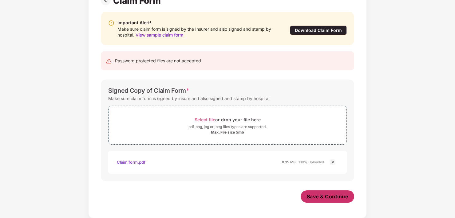  What do you see at coordinates (327, 197) in the screenshot?
I see `span: Save & Continue` at bounding box center [327, 197].